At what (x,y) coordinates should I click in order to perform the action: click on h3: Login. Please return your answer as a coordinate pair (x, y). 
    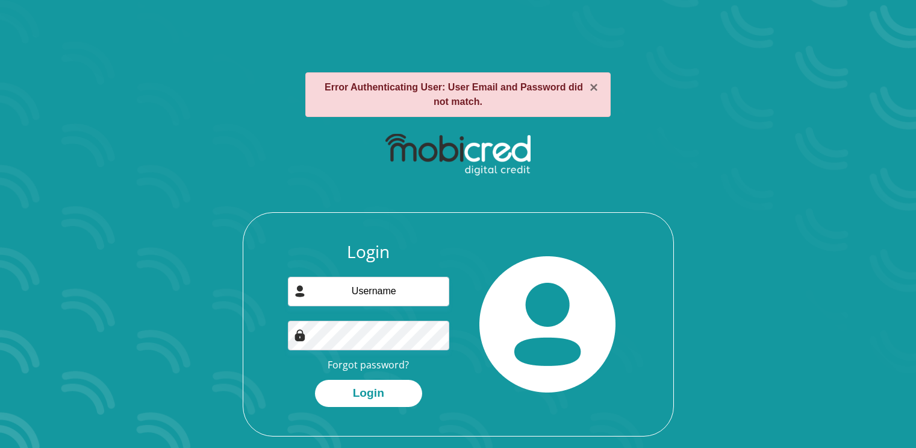
    Looking at the image, I should click on (369, 252).